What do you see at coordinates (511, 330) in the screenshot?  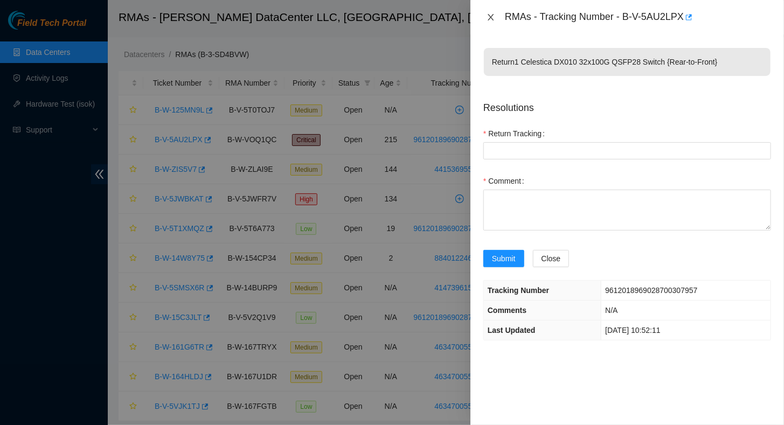 I see `span: Last Updated` at bounding box center [511, 330].